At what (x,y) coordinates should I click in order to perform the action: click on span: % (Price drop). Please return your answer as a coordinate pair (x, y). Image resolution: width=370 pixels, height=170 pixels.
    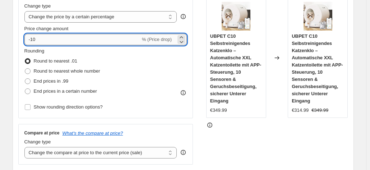
    Looking at the image, I should click on (157, 39).